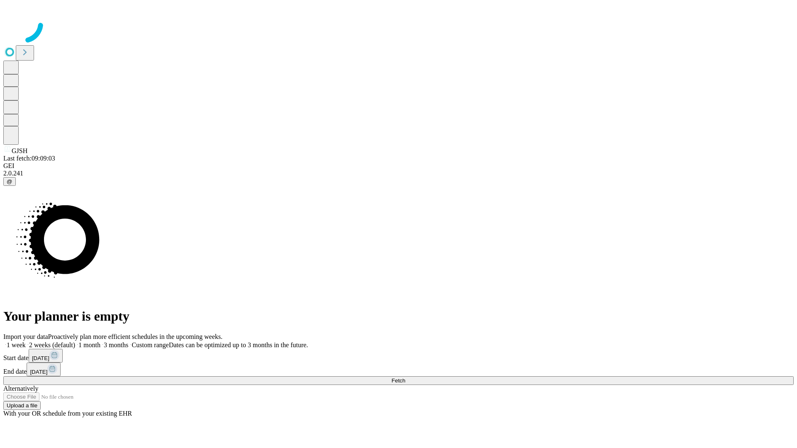 The width and height of the screenshot is (797, 448). What do you see at coordinates (398, 356) in the screenshot?
I see `div: Start date` at bounding box center [398, 356].